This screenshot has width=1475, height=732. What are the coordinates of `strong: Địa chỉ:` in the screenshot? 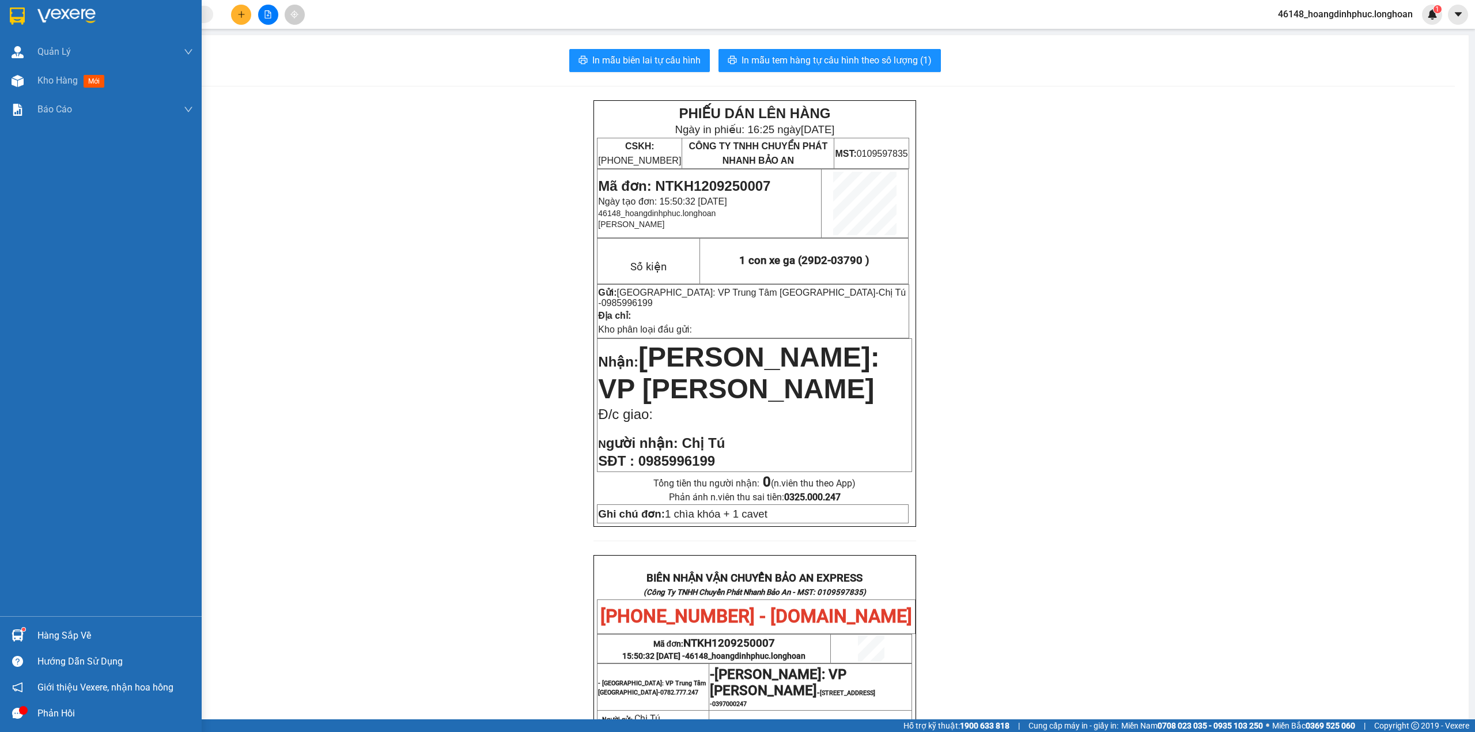 It's located at (614, 315).